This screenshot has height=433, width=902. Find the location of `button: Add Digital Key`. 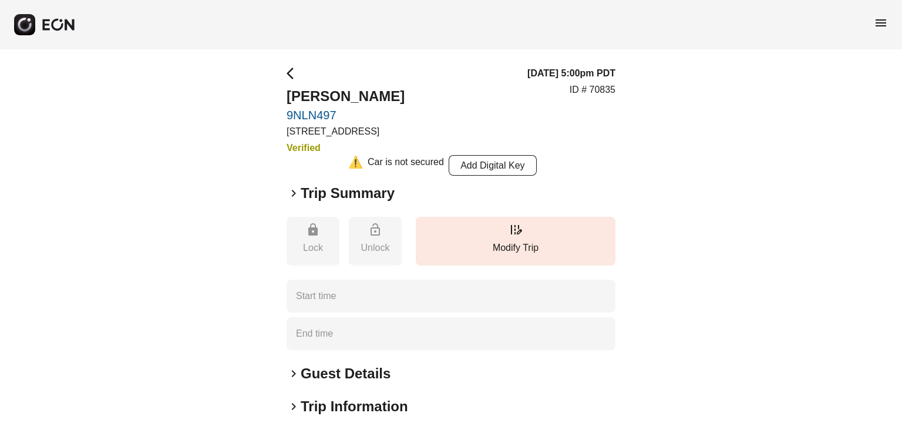

button: Add Digital Key is located at coordinates (492, 165).